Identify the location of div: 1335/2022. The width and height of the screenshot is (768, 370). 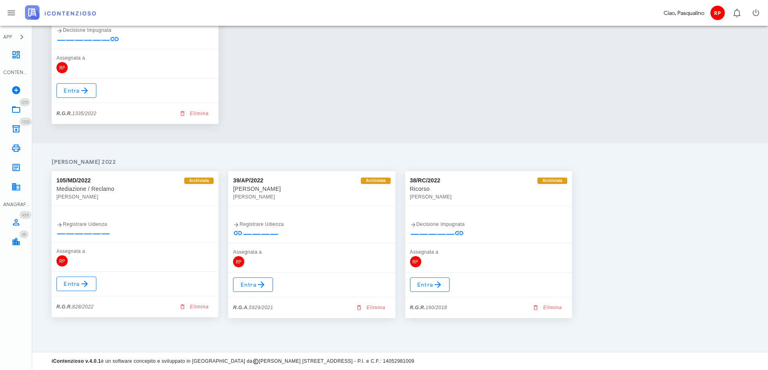
(76, 114).